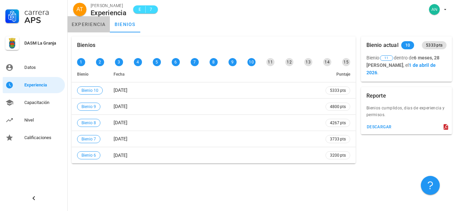 Image resolution: width=456 pixels, height=211 pixels. I want to click on div: 7, so click(195, 62).